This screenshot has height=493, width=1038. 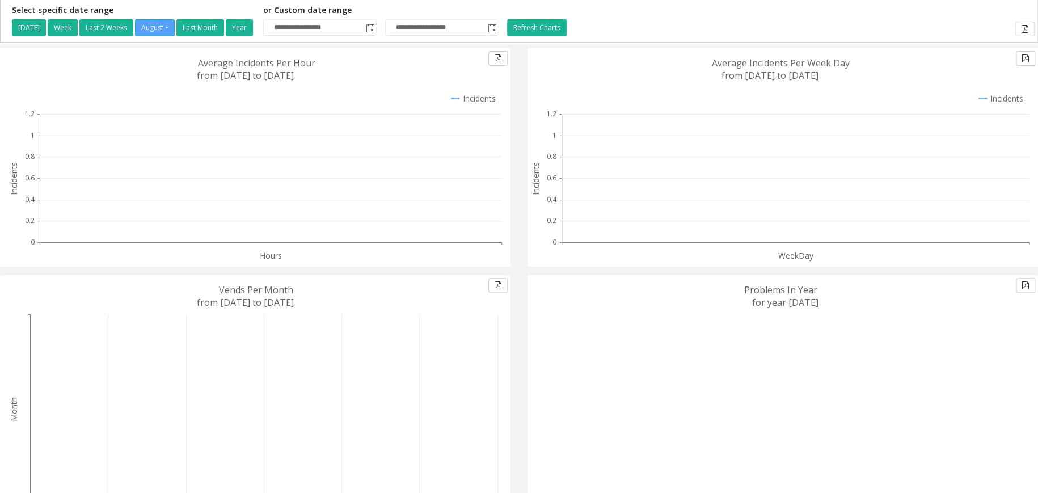 I want to click on button: Week, so click(x=62, y=28).